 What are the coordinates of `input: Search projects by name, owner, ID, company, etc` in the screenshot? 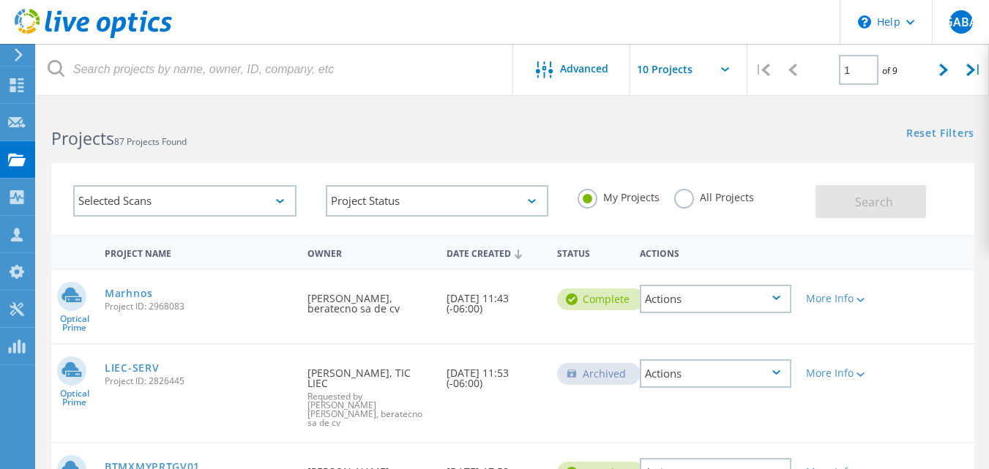 It's located at (275, 70).